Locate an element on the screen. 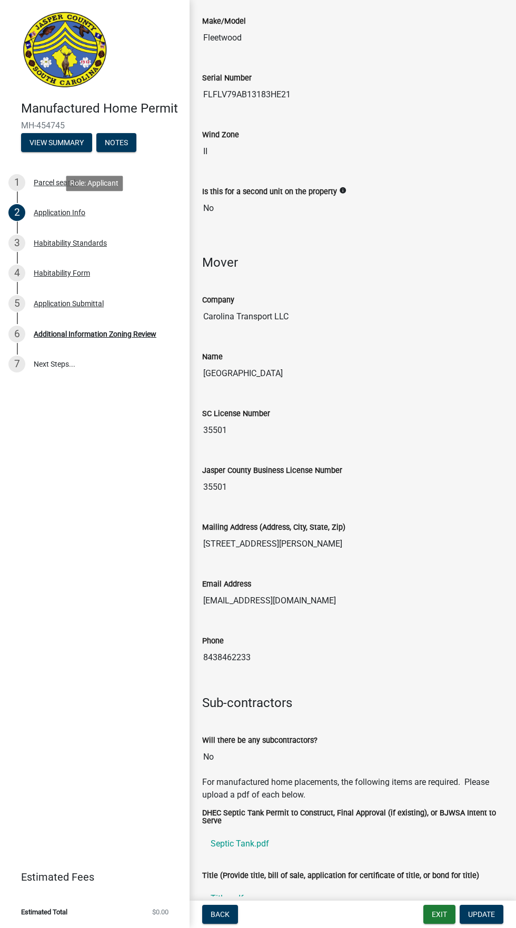  wm-modal-confirm: Notes is located at coordinates (116, 143).